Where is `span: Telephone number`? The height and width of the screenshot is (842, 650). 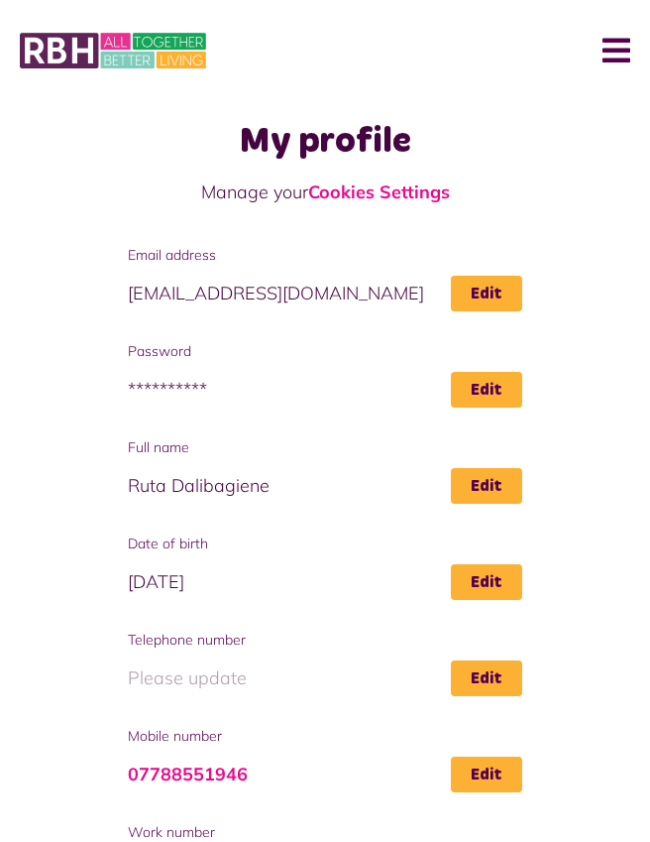 span: Telephone number is located at coordinates (324, 640).